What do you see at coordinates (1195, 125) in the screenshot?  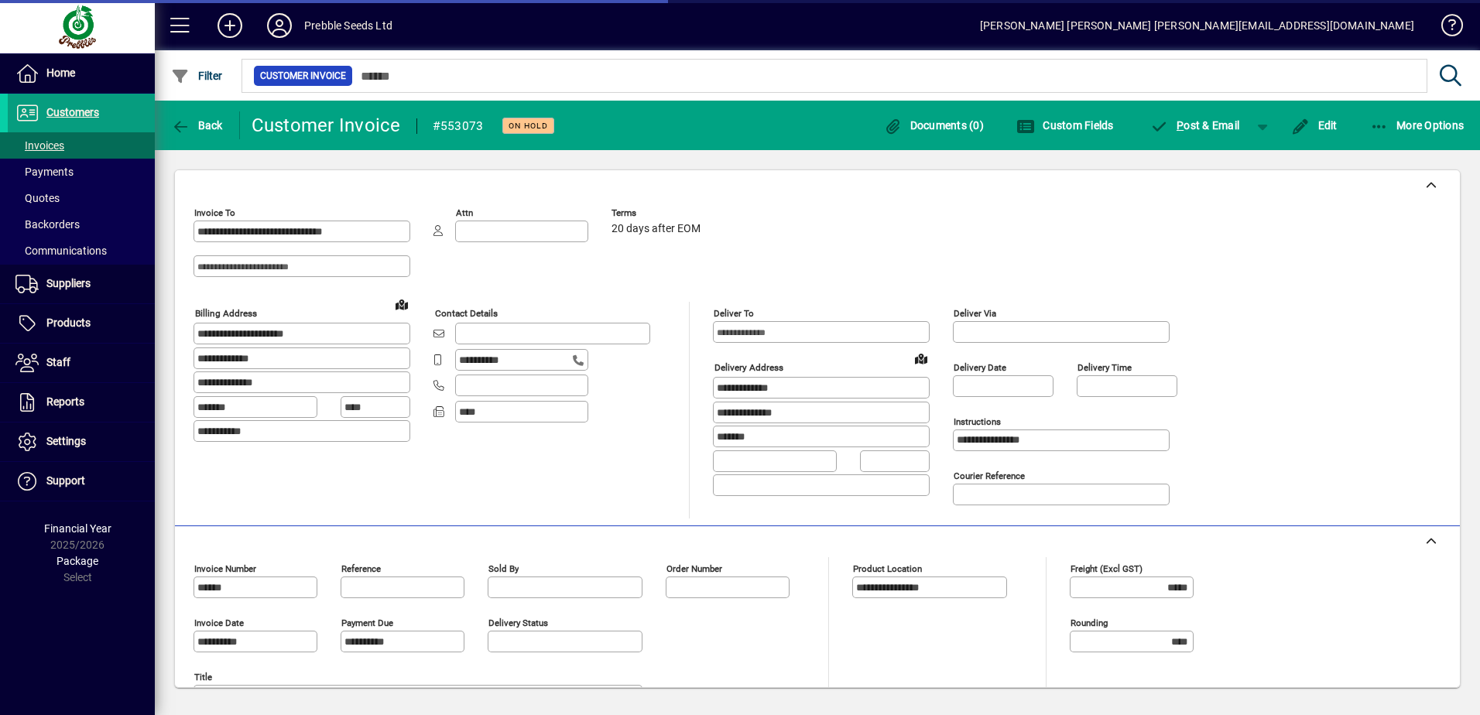 I see `button: Post & Email` at bounding box center [1195, 125].